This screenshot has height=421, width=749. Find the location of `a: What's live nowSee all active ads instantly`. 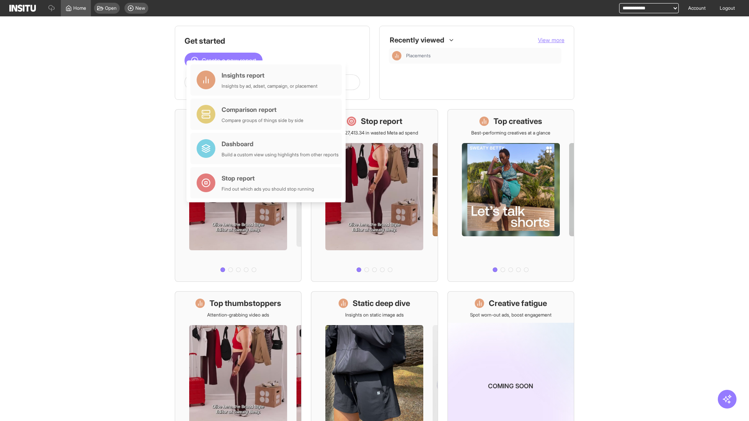

a: What's live nowSee all active ads instantly is located at coordinates (238, 195).